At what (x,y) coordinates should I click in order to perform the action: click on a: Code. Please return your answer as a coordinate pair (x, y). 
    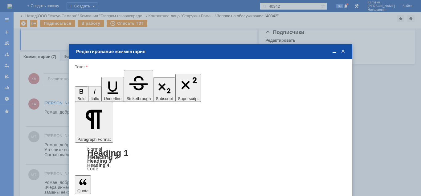
    Looking at the image, I should click on (93, 169).